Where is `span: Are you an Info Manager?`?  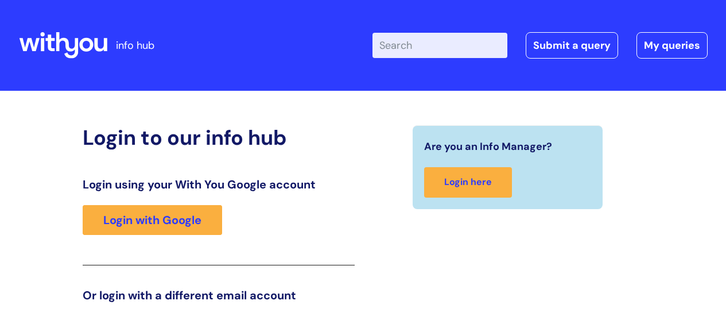
span: Are you an Info Manager? is located at coordinates (488, 146).